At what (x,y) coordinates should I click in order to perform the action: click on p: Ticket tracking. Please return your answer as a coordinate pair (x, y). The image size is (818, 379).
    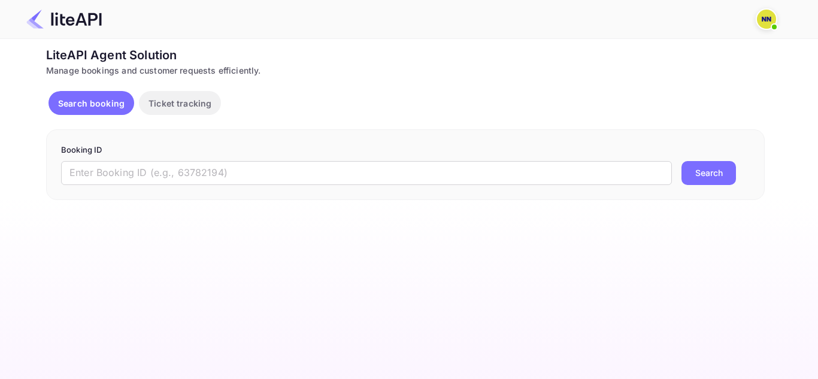
    Looking at the image, I should click on (180, 103).